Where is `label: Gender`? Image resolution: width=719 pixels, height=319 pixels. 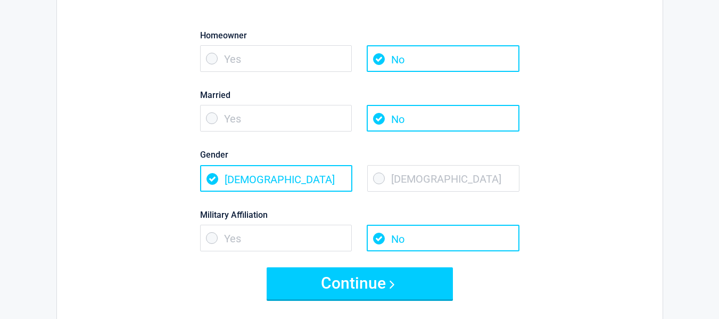
label: Gender is located at coordinates (360, 154).